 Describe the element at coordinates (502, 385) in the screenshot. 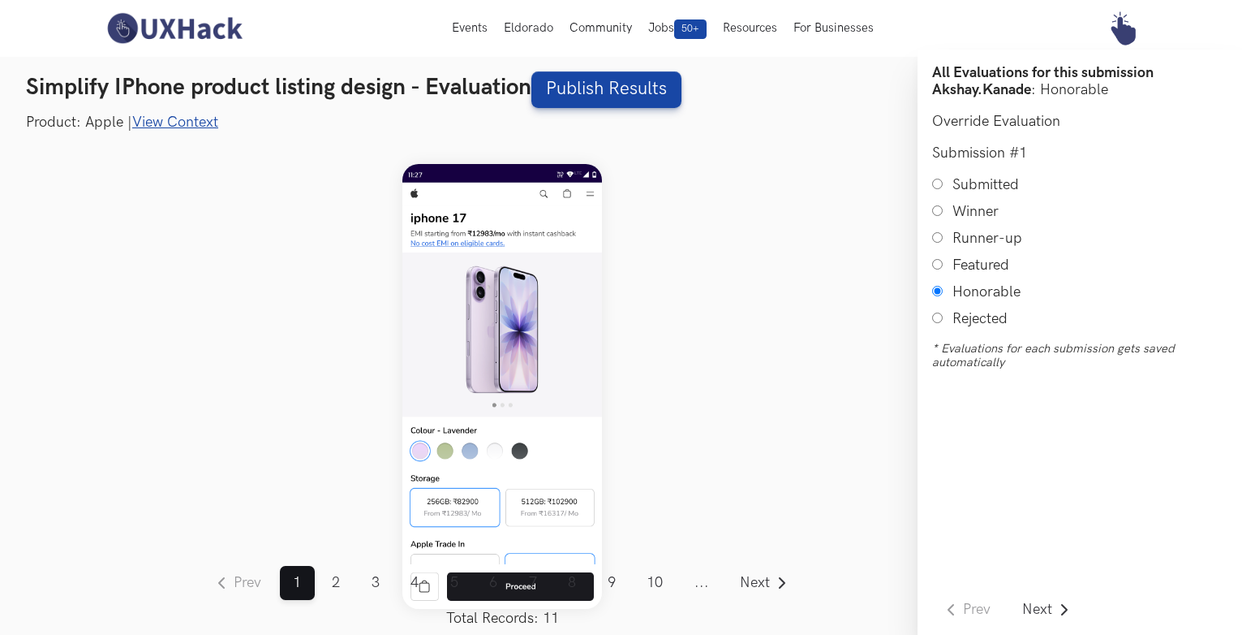

I see `img: Submission Image` at that location.